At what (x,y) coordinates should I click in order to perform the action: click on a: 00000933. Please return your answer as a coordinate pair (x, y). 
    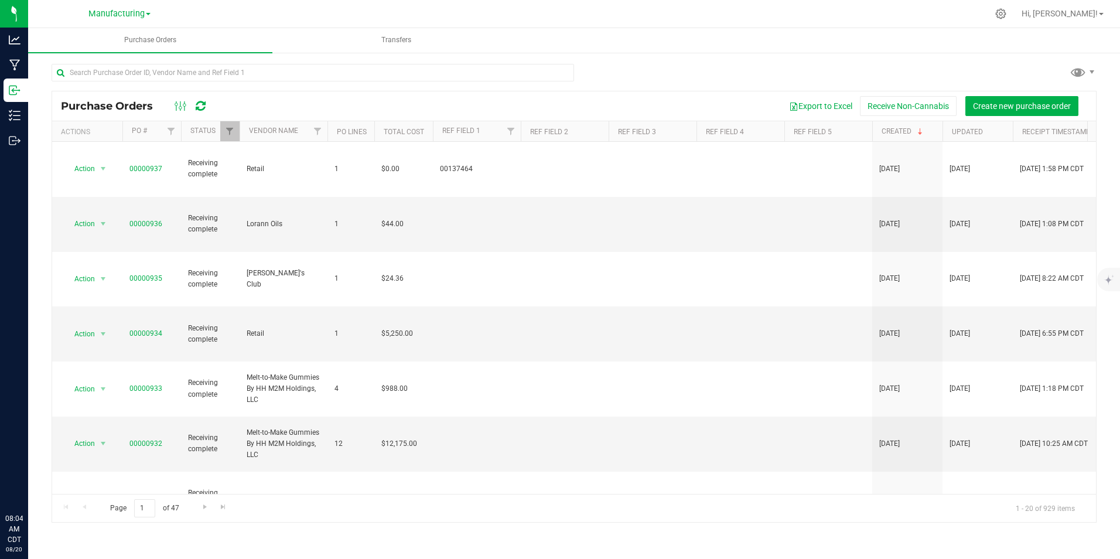
    Looking at the image, I should click on (146, 388).